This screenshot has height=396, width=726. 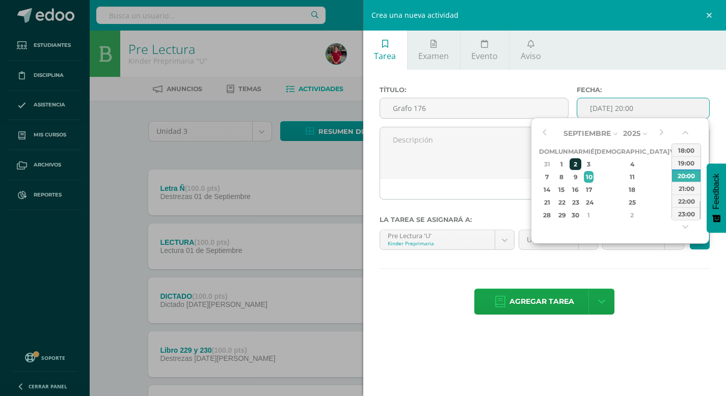 I want to click on span: 2025, so click(x=632, y=134).